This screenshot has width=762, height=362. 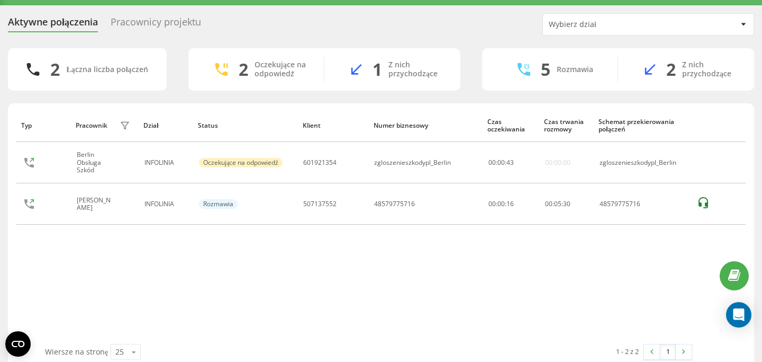 I want to click on div: 25, so click(x=120, y=352).